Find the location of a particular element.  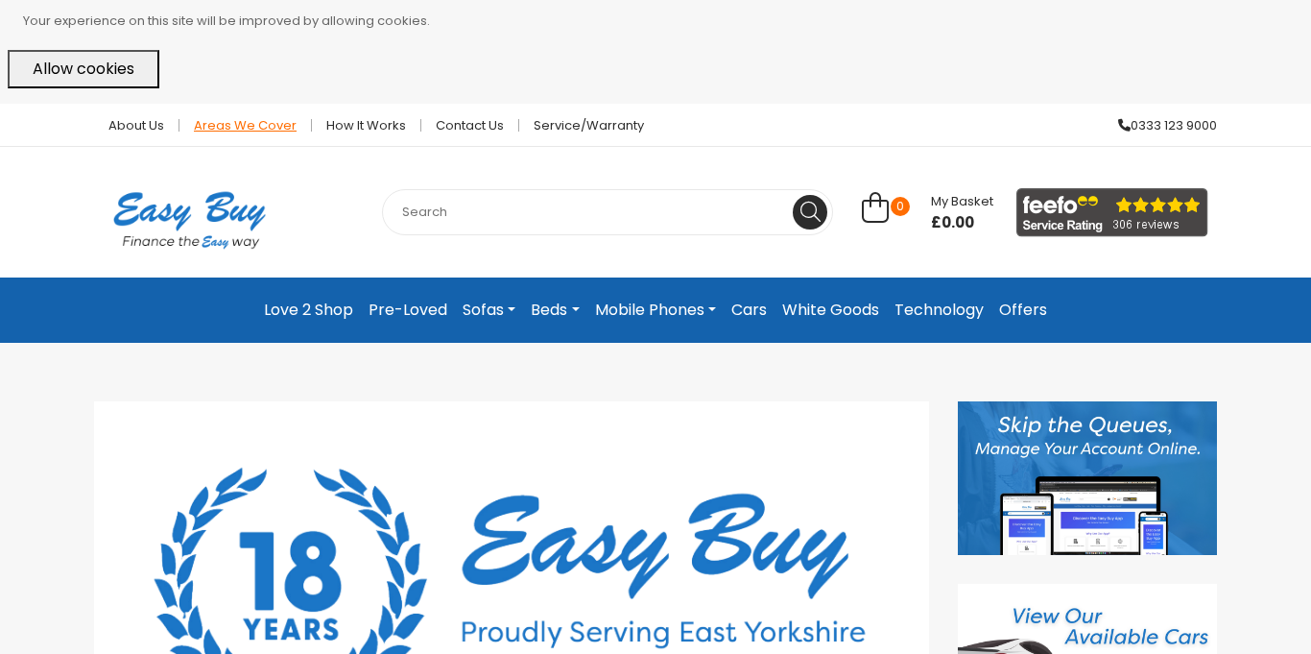

a: Cars is located at coordinates (749, 310).